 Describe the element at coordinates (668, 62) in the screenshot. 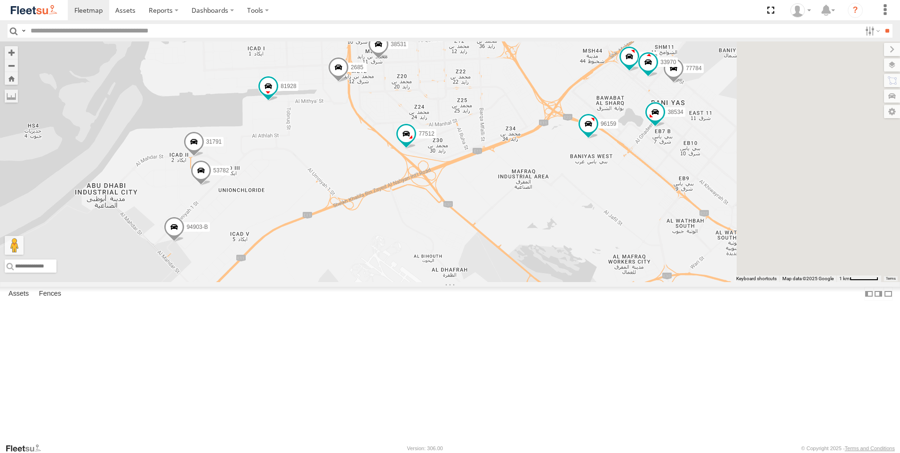

I see `span: 33970` at that location.